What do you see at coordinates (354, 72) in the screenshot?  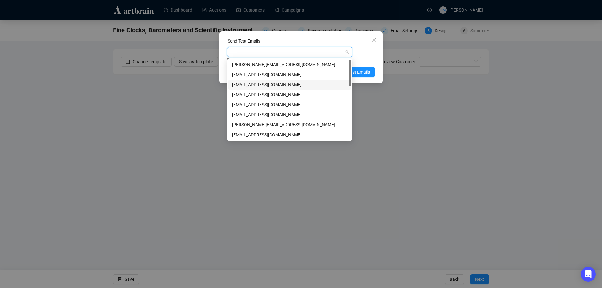 I see `span: Send Test Emails` at bounding box center [354, 72].